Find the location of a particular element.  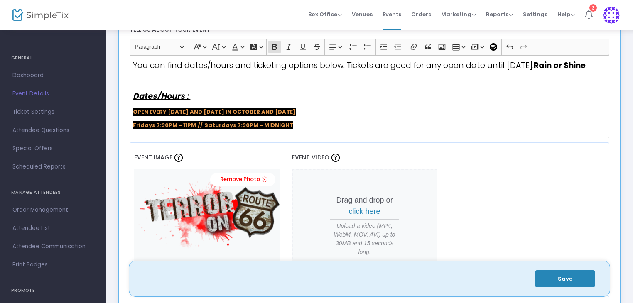

span: Event Video is located at coordinates (311, 157).